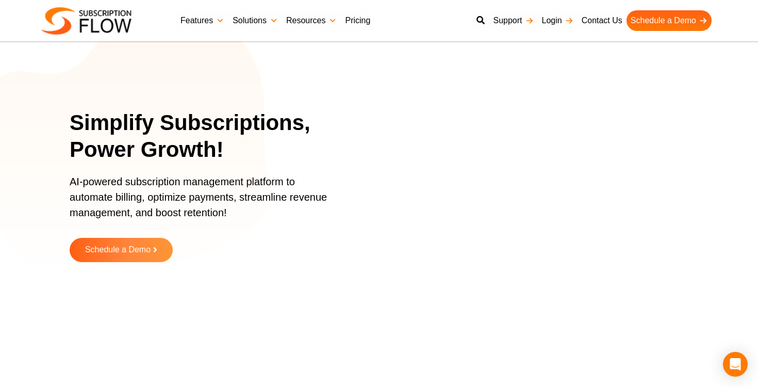 The width and height of the screenshot is (758, 387). What do you see at coordinates (210, 136) in the screenshot?
I see `h1: Simplify Subscriptions, Power Growth!` at bounding box center [210, 136].